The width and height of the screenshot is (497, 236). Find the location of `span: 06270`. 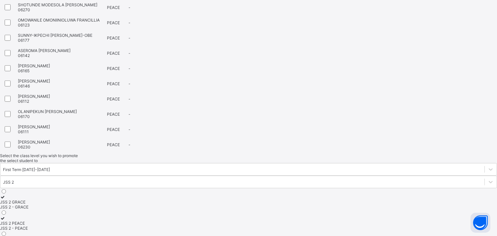

span: 06270 is located at coordinates (24, 10).